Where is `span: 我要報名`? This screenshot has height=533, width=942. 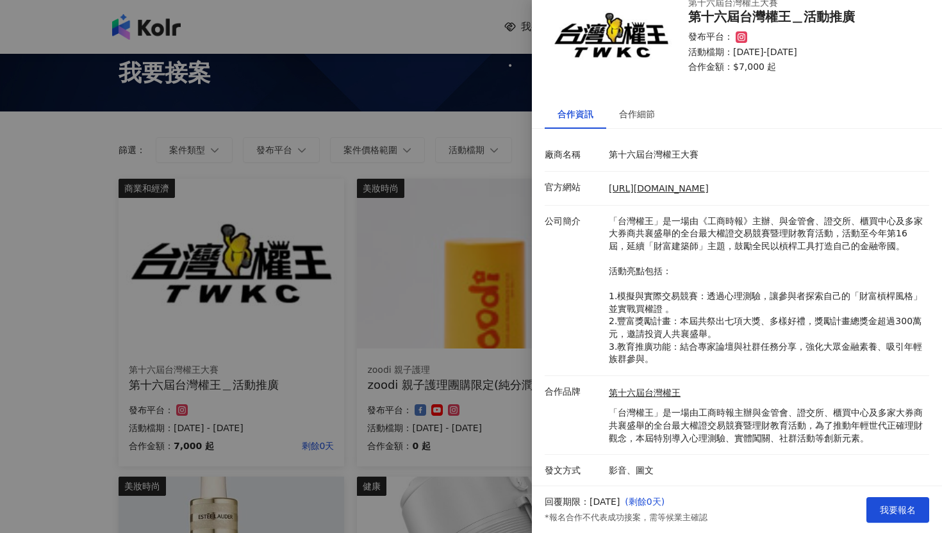
span: 我要報名 is located at coordinates (898, 510).